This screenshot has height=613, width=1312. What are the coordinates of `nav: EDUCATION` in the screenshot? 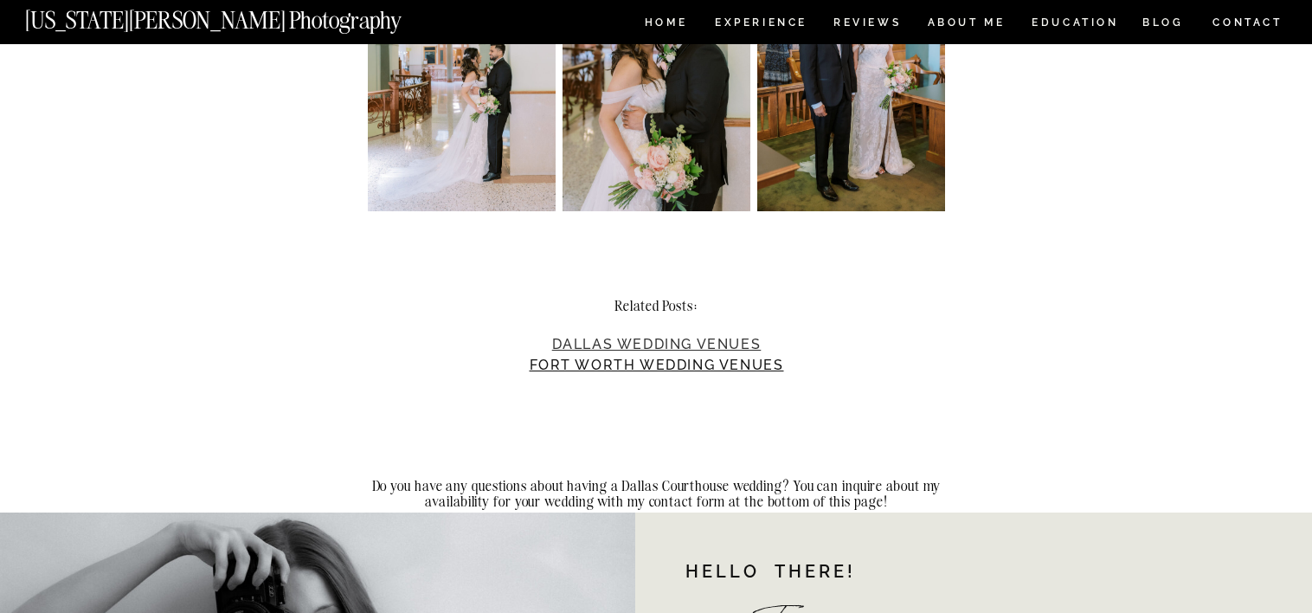 It's located at (1074, 24).